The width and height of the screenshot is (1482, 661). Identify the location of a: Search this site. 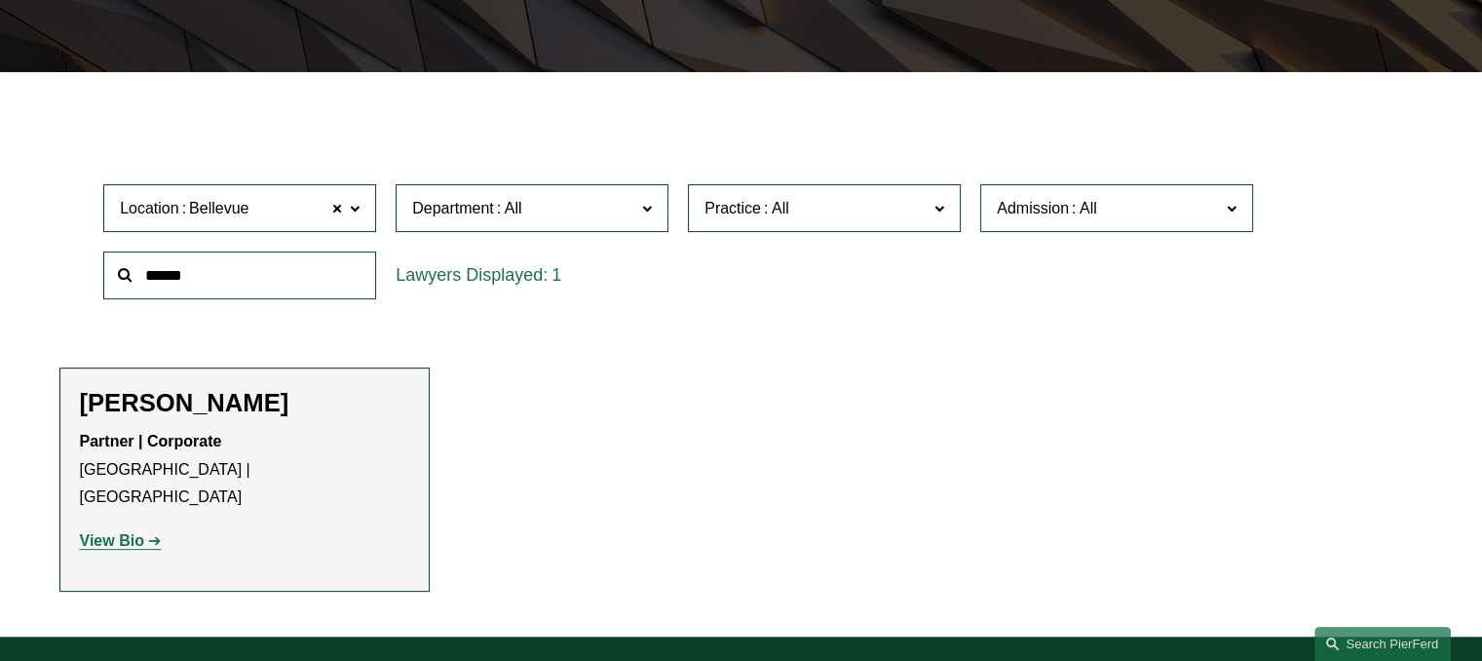
(1383, 643).